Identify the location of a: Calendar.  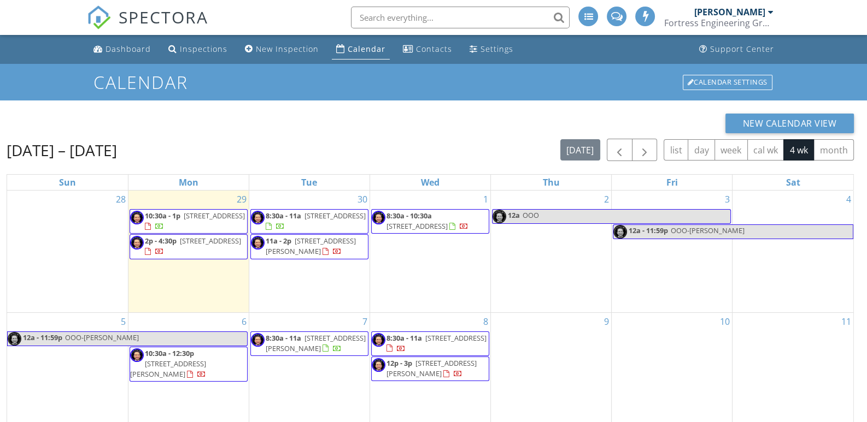
(361, 49).